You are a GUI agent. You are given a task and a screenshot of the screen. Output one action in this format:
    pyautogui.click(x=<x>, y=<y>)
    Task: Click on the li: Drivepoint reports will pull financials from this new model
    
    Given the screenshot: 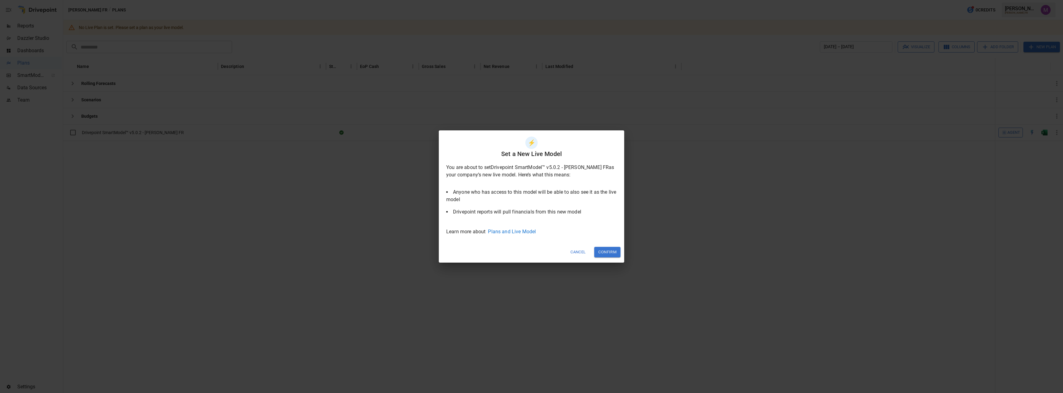 What is the action you would take?
    pyautogui.click(x=532, y=212)
    